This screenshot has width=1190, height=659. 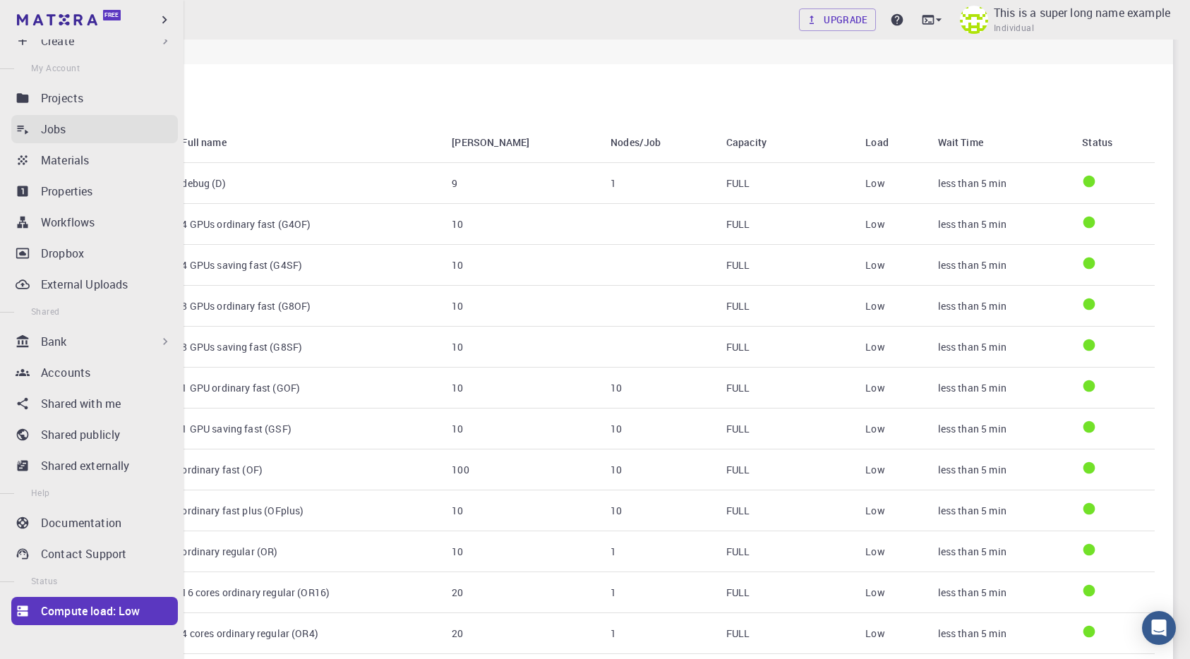 What do you see at coordinates (55, 68) in the screenshot?
I see `span: My Account` at bounding box center [55, 68].